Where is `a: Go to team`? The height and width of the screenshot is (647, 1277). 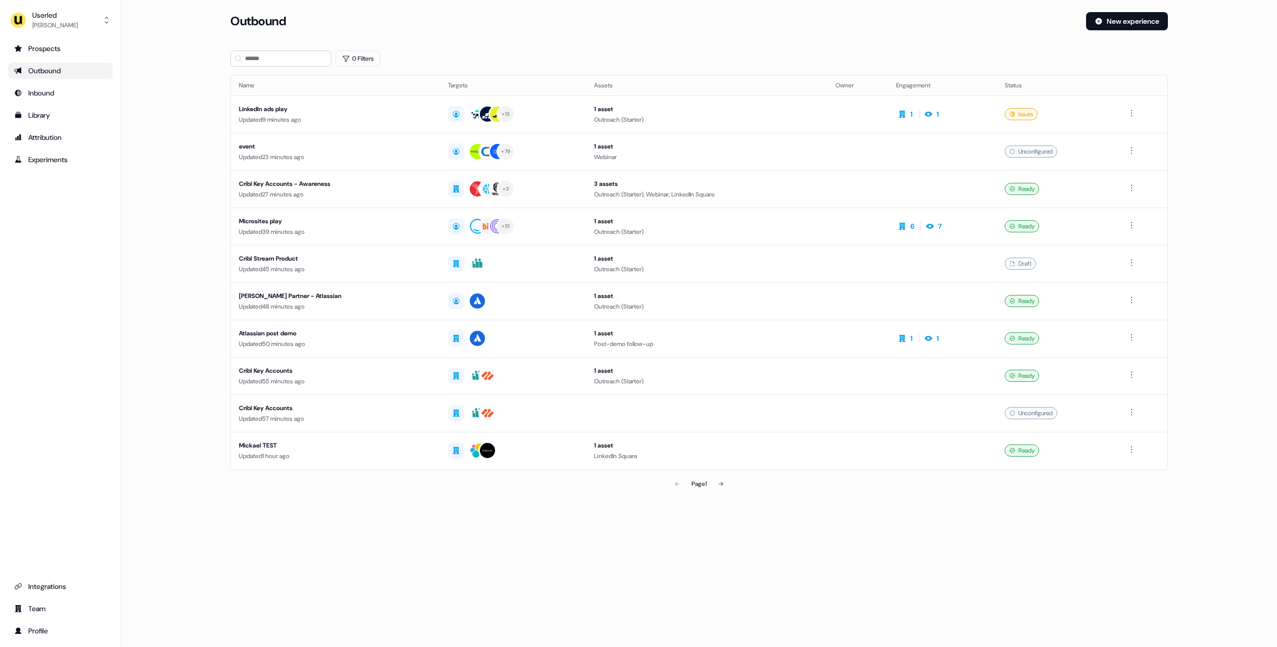 a: Go to team is located at coordinates (60, 609).